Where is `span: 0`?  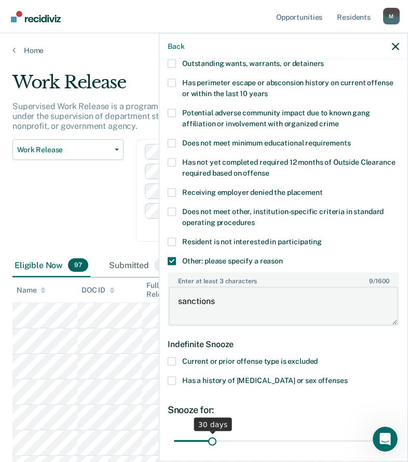 span: 0 is located at coordinates (162, 265).